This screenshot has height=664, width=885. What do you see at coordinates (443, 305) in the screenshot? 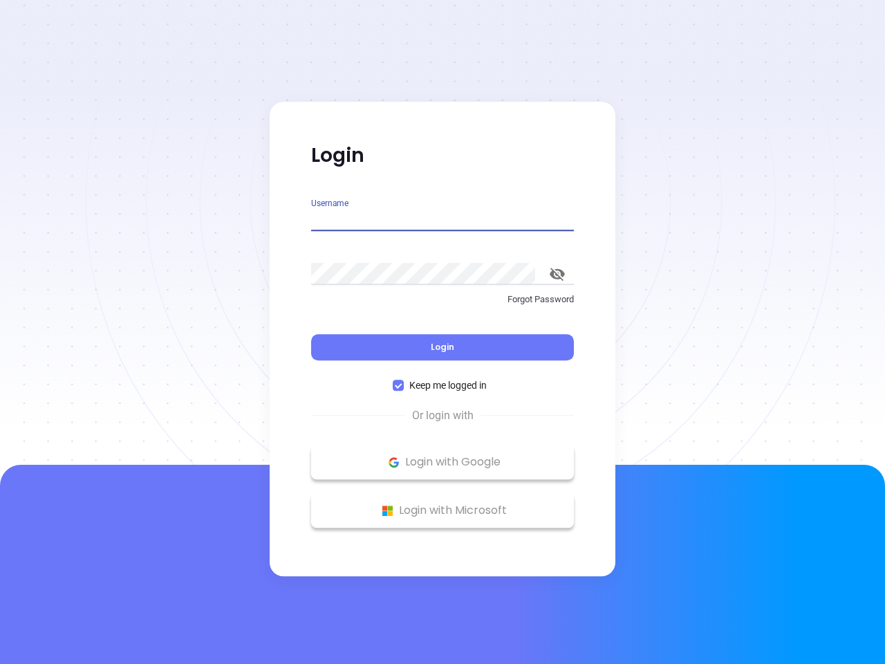
I see `a: Forgot Password` at bounding box center [443, 305].